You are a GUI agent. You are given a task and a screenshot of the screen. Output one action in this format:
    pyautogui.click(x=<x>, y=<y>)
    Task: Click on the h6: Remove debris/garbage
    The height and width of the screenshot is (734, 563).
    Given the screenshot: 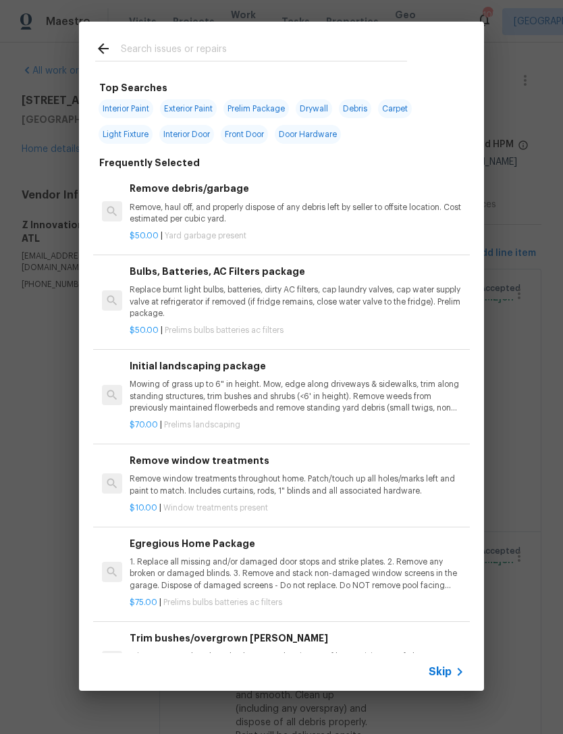 What is the action you would take?
    pyautogui.click(x=297, y=188)
    